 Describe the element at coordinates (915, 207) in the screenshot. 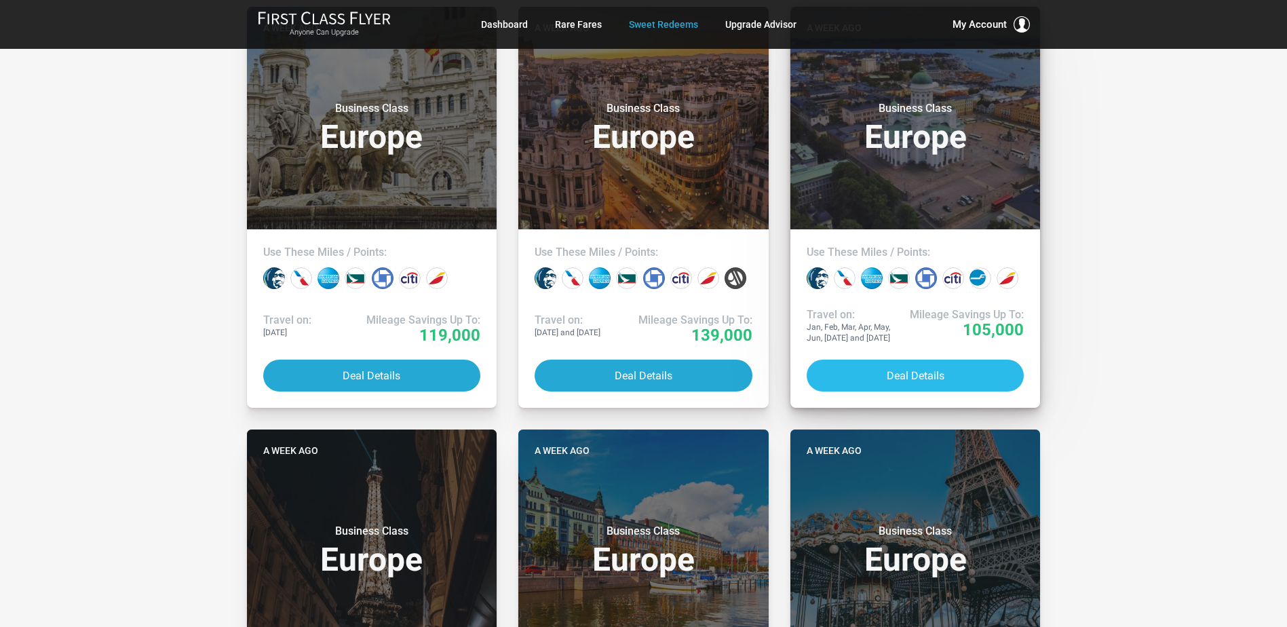

I see `a: A week agoBusiness ClassEuropeUse These Miles / Points:Travel on:Jan, Feb, Mar, Apr, May, Jun, [D...` at that location.